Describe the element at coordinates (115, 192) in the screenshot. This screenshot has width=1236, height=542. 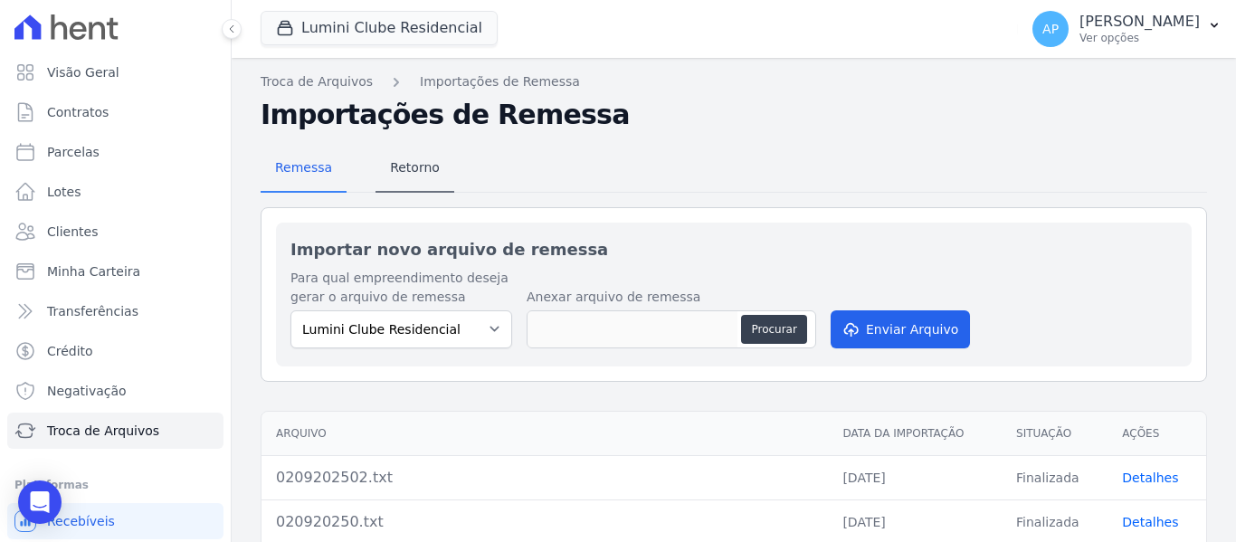
I see `a: Lotes` at that location.